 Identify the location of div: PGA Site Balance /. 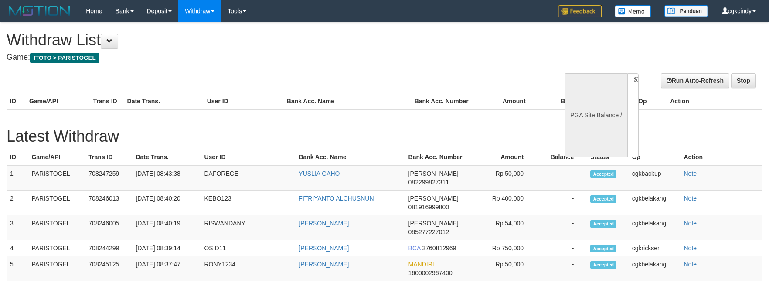
(596, 115).